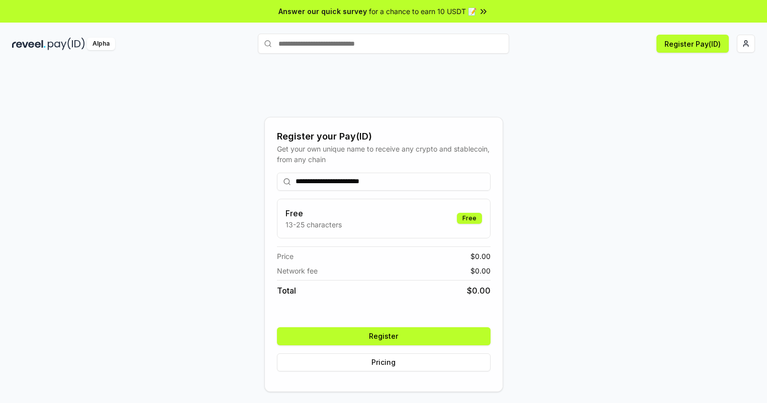  What do you see at coordinates (383, 154) in the screenshot?
I see `div: Get your own unique name to receive any crypto and stablecoin, from any chain` at bounding box center [383, 154].